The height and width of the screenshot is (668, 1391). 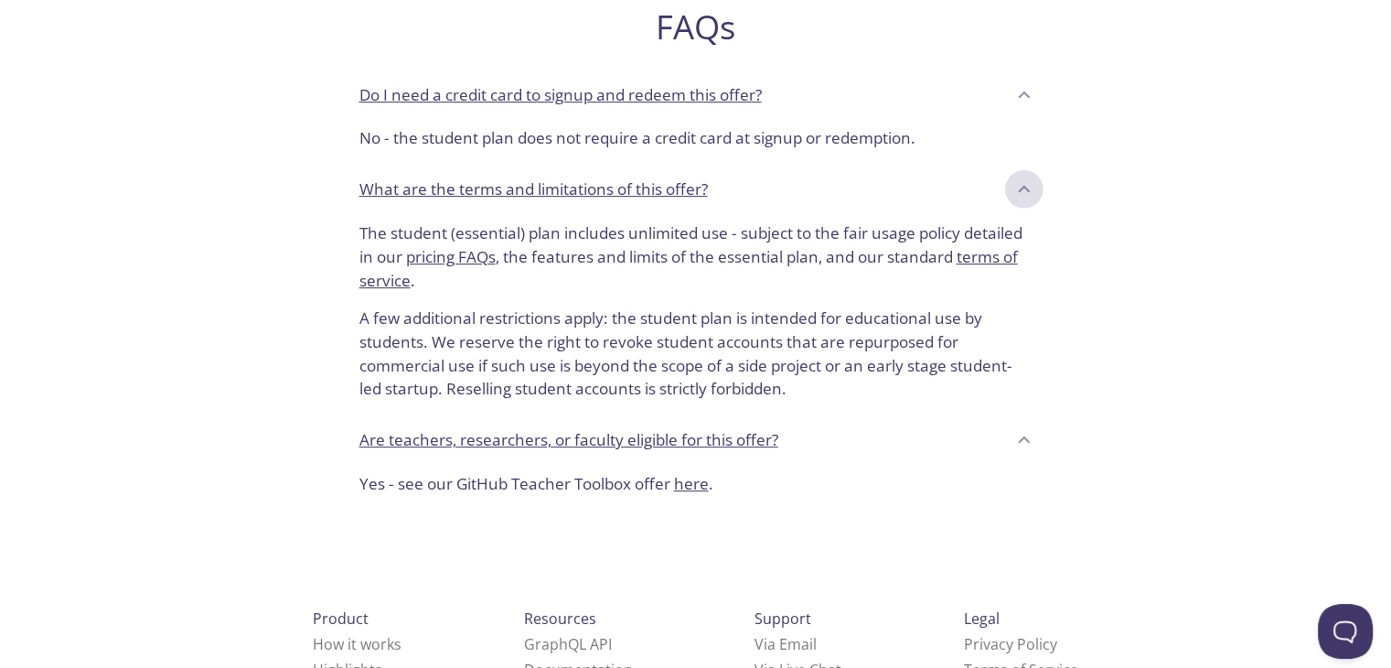 What do you see at coordinates (560, 618) in the screenshot?
I see `span: Resources` at bounding box center [560, 618].